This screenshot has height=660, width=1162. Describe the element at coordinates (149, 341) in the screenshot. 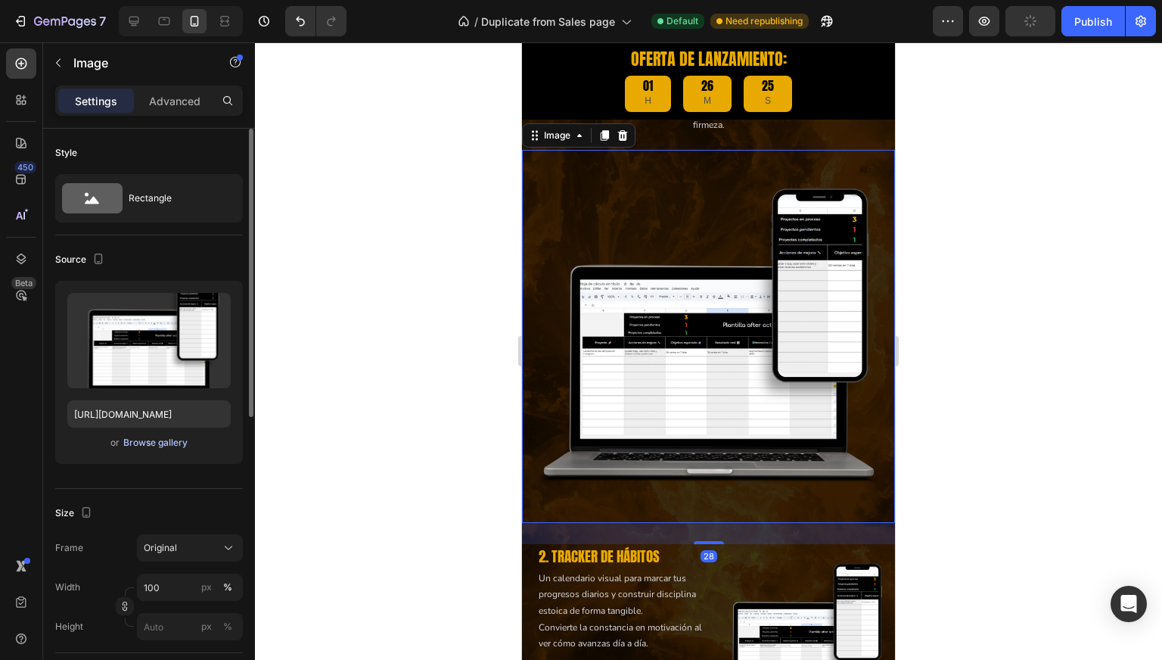

I see `img: preview-image` at that location.